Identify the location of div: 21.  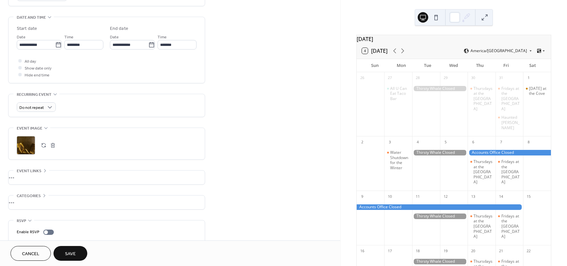
(501, 251).